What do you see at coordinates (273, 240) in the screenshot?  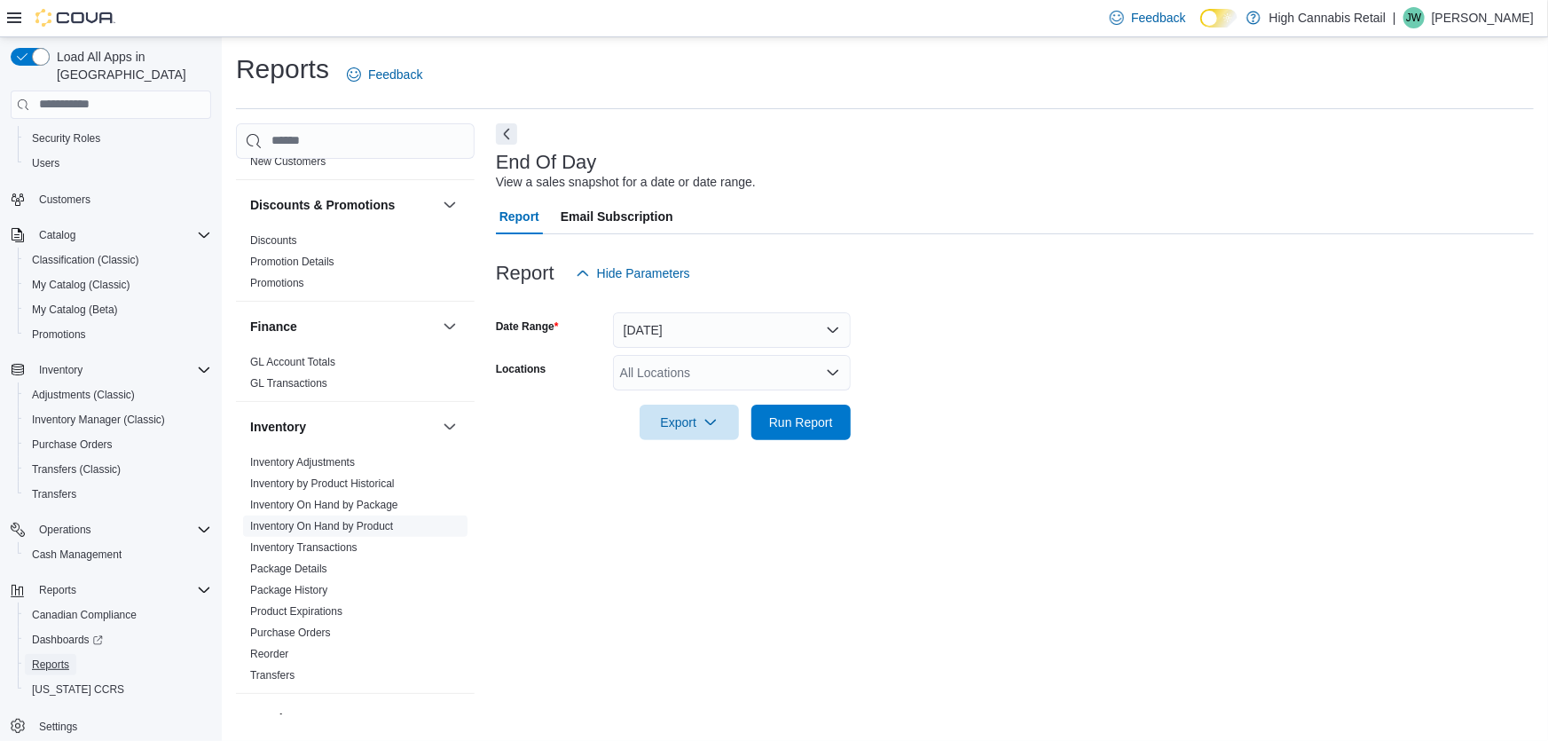 I see `a: Discounts` at bounding box center [273, 240].